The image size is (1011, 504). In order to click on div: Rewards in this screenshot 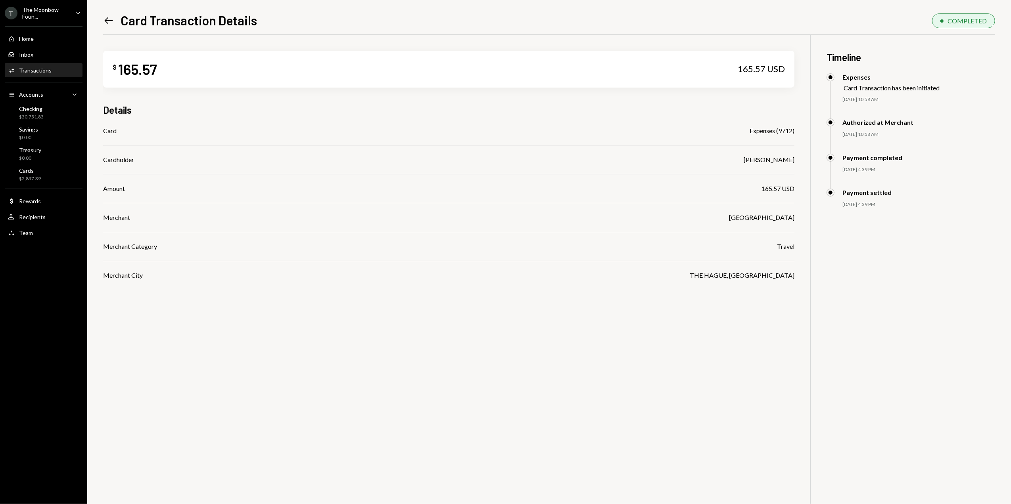, I will do `click(30, 201)`.